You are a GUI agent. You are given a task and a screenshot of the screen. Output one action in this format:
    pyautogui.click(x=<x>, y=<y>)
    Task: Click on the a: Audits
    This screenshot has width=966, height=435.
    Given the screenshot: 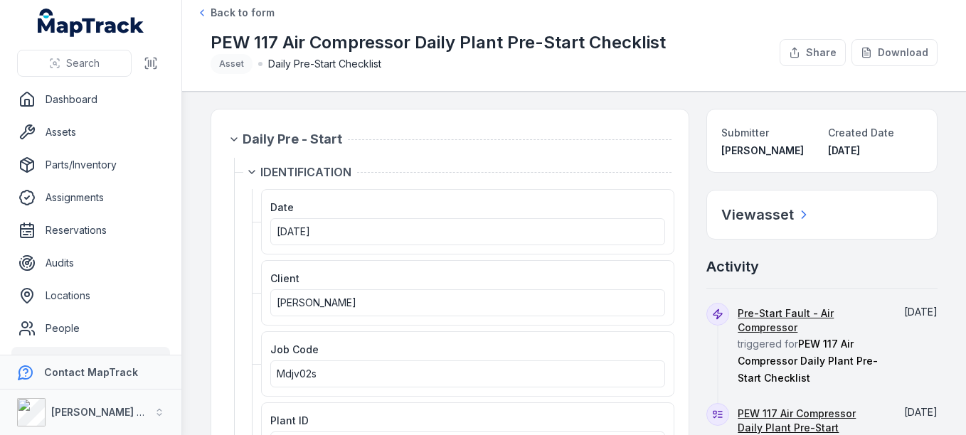 What is the action you would take?
    pyautogui.click(x=90, y=263)
    